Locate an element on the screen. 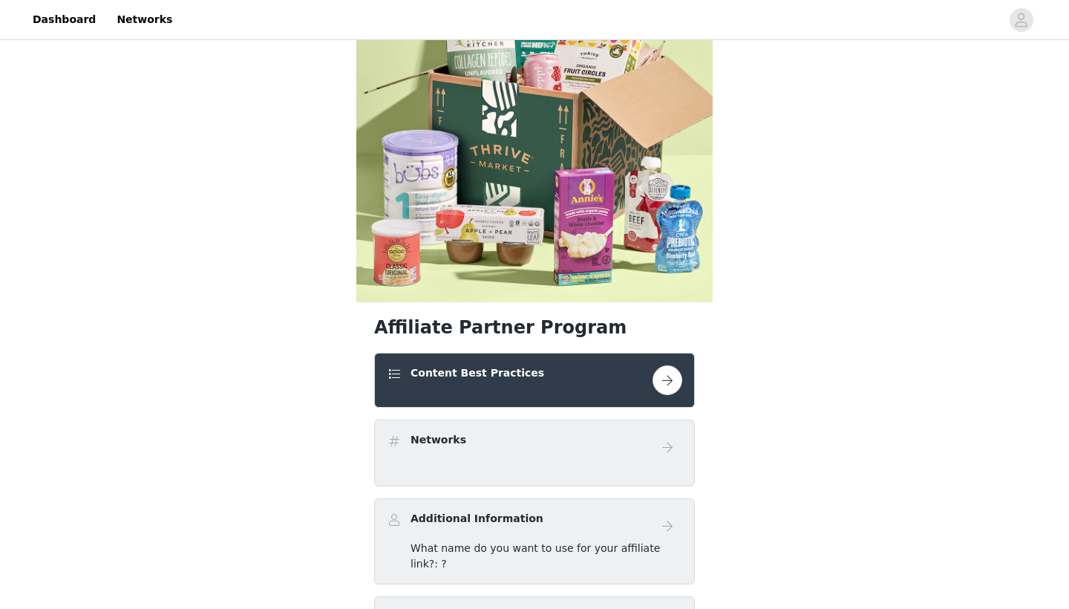  h4: Networks is located at coordinates (438, 440).